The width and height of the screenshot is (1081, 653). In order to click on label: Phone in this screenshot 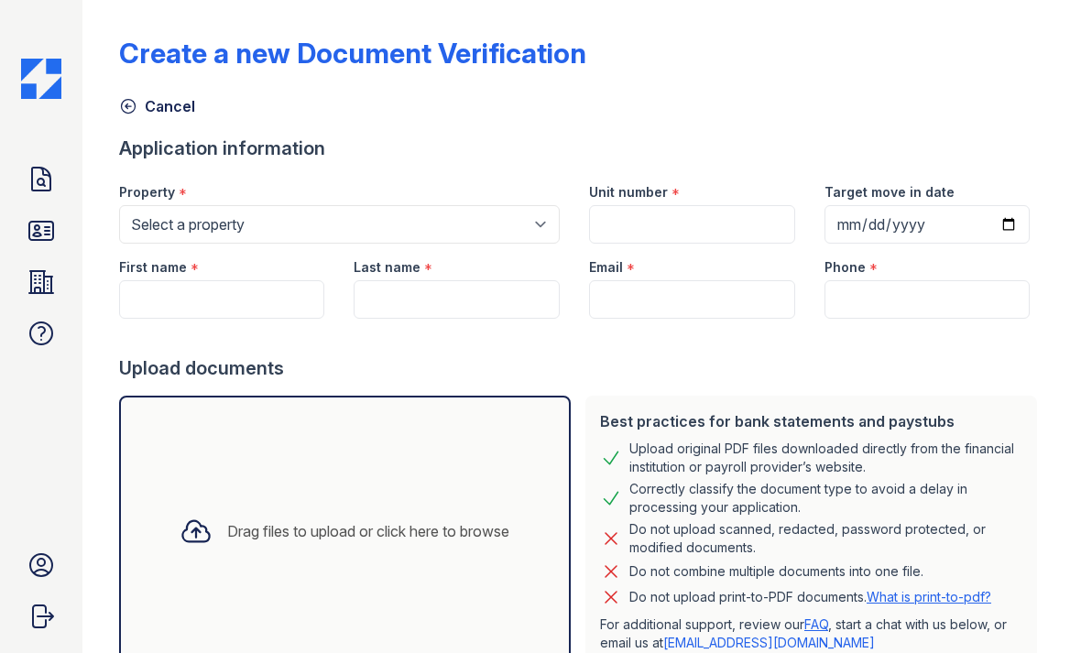, I will do `click(845, 268)`.